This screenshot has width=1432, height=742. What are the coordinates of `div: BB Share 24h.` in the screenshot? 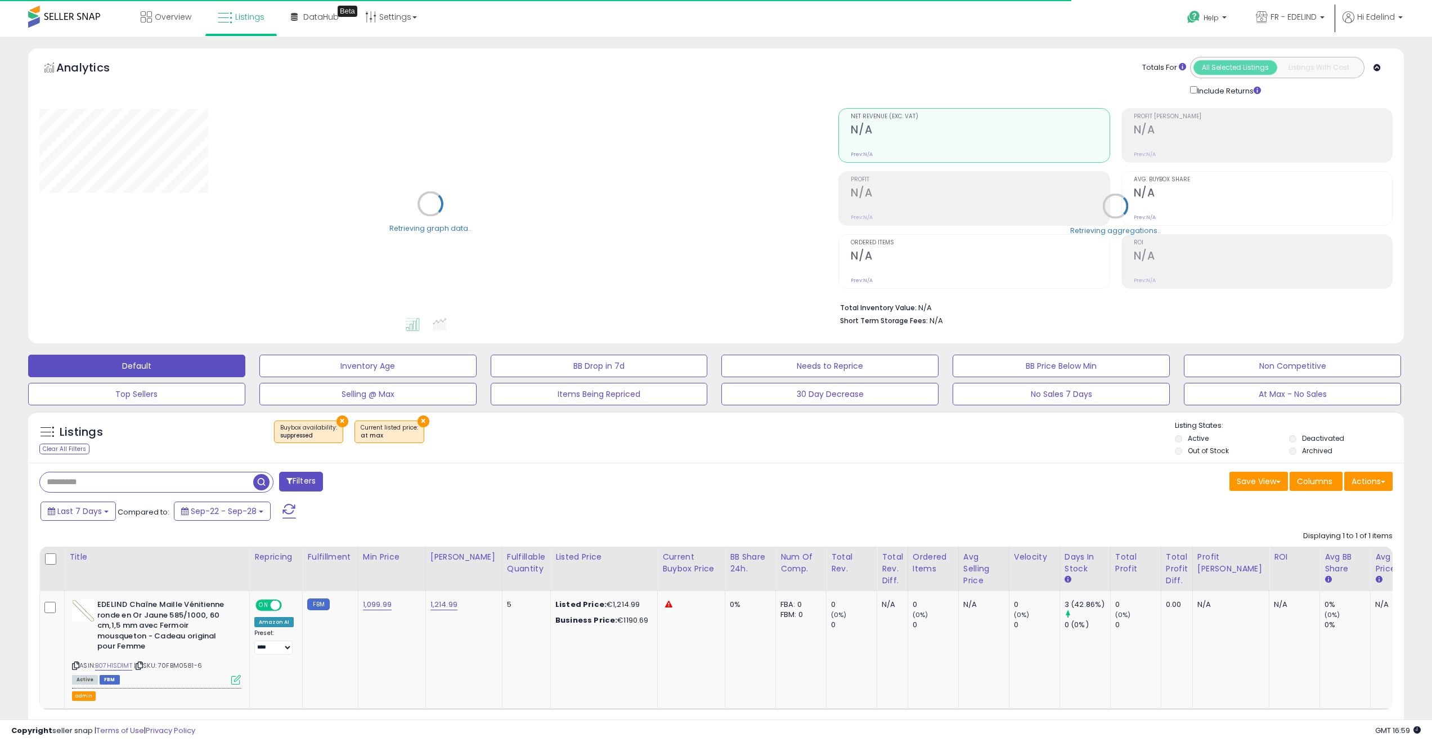 It's located at (750, 563).